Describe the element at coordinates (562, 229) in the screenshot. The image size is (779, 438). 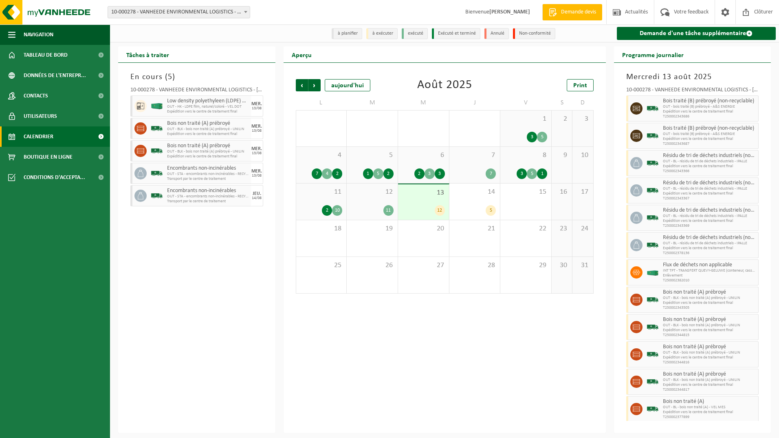
I see `span: 23` at that location.